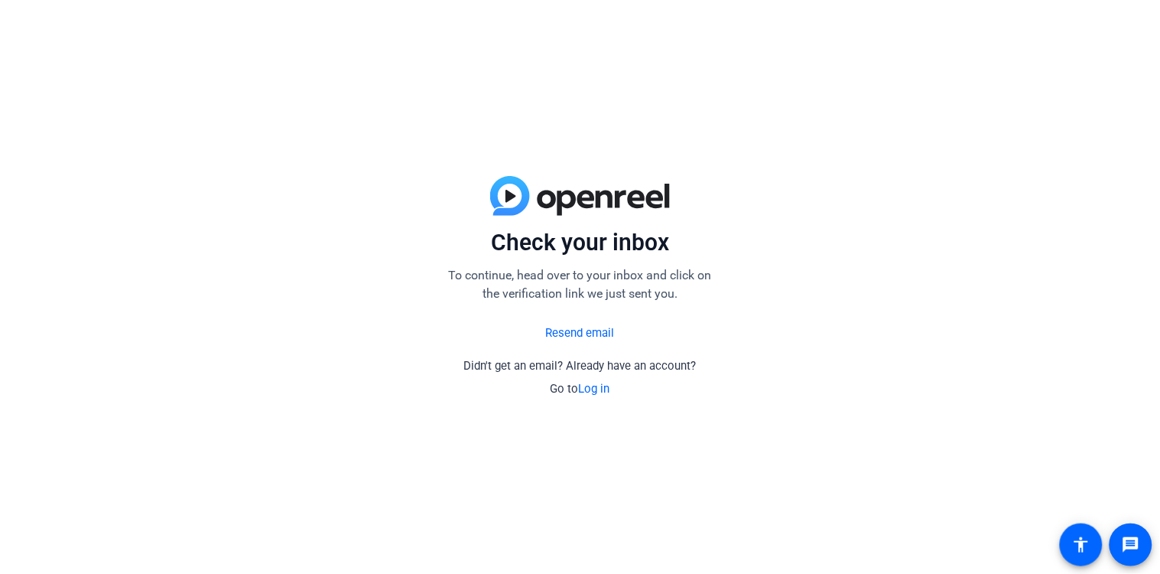  Describe the element at coordinates (580, 242) in the screenshot. I see `p: Check your inbox` at that location.